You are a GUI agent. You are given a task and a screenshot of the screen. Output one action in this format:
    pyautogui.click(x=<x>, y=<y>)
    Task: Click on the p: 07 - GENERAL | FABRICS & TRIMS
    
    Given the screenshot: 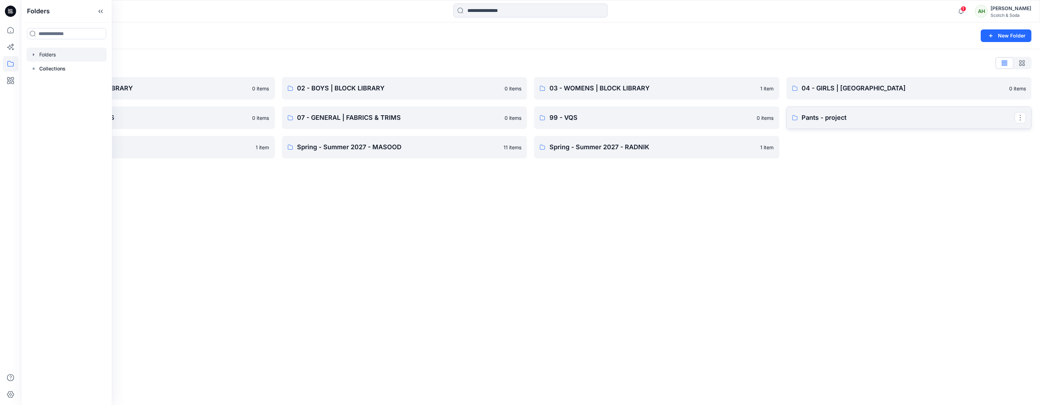 What is the action you would take?
    pyautogui.click(x=399, y=118)
    